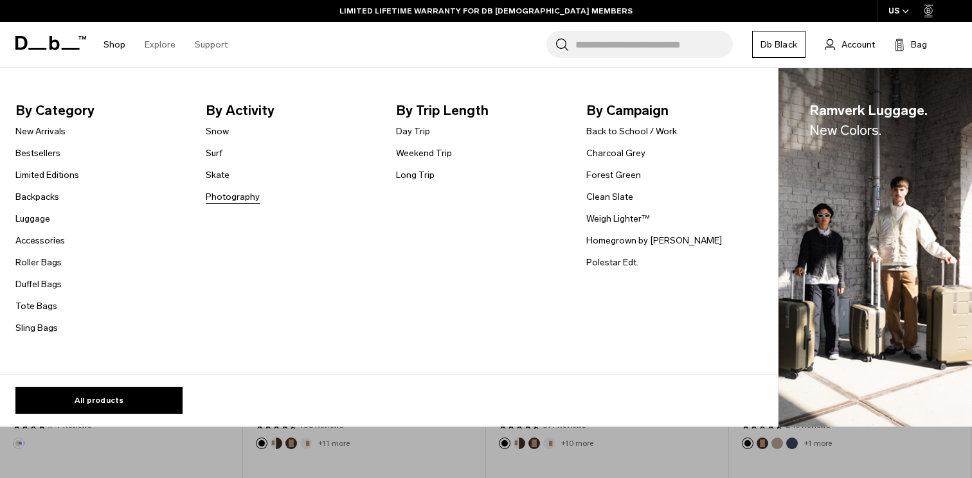 The height and width of the screenshot is (478, 972). I want to click on span: By Category, so click(100, 111).